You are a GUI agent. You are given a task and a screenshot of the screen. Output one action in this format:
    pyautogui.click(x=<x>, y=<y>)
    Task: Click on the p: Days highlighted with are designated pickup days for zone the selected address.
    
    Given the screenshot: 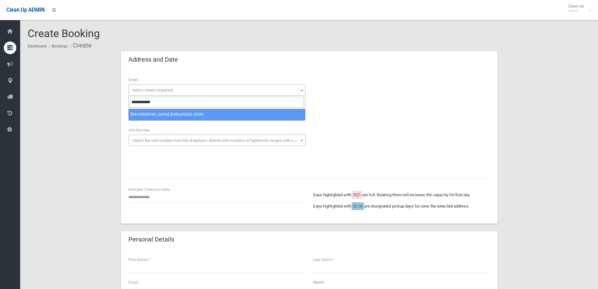 What is the action you would take?
    pyautogui.click(x=402, y=206)
    